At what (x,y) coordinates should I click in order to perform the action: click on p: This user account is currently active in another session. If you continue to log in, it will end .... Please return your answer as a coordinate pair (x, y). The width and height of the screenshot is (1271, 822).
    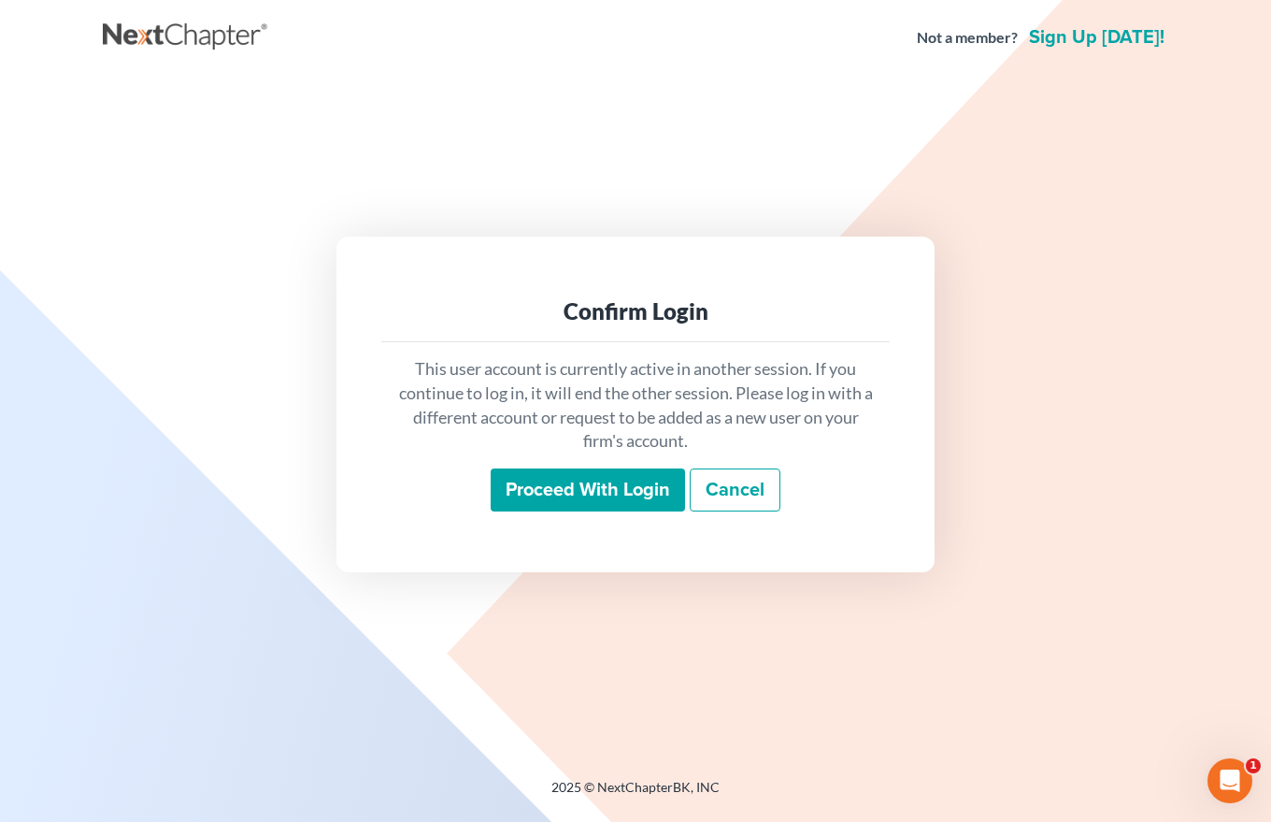
    Looking at the image, I should click on (636, 405).